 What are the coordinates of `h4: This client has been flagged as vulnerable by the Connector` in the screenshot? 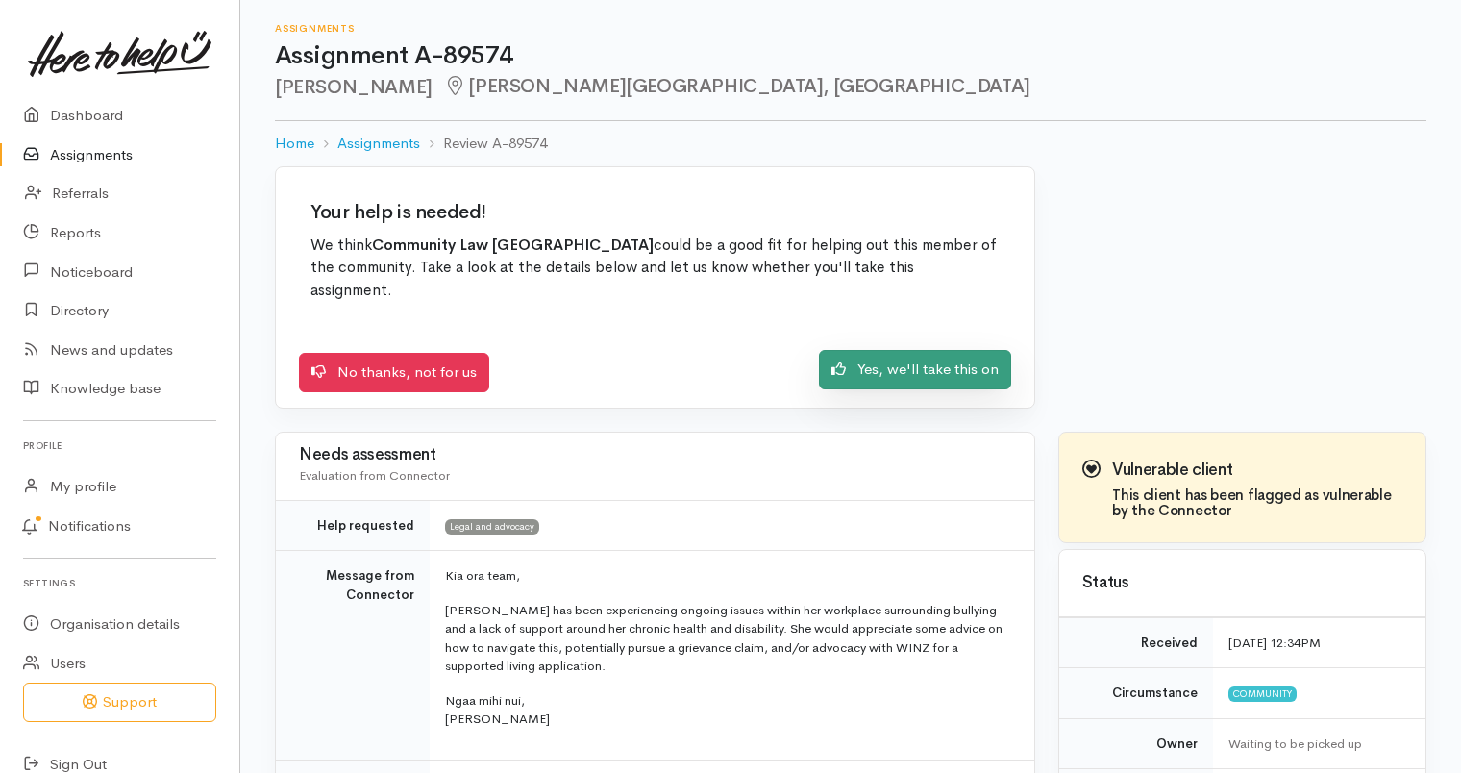 It's located at (1258, 503).